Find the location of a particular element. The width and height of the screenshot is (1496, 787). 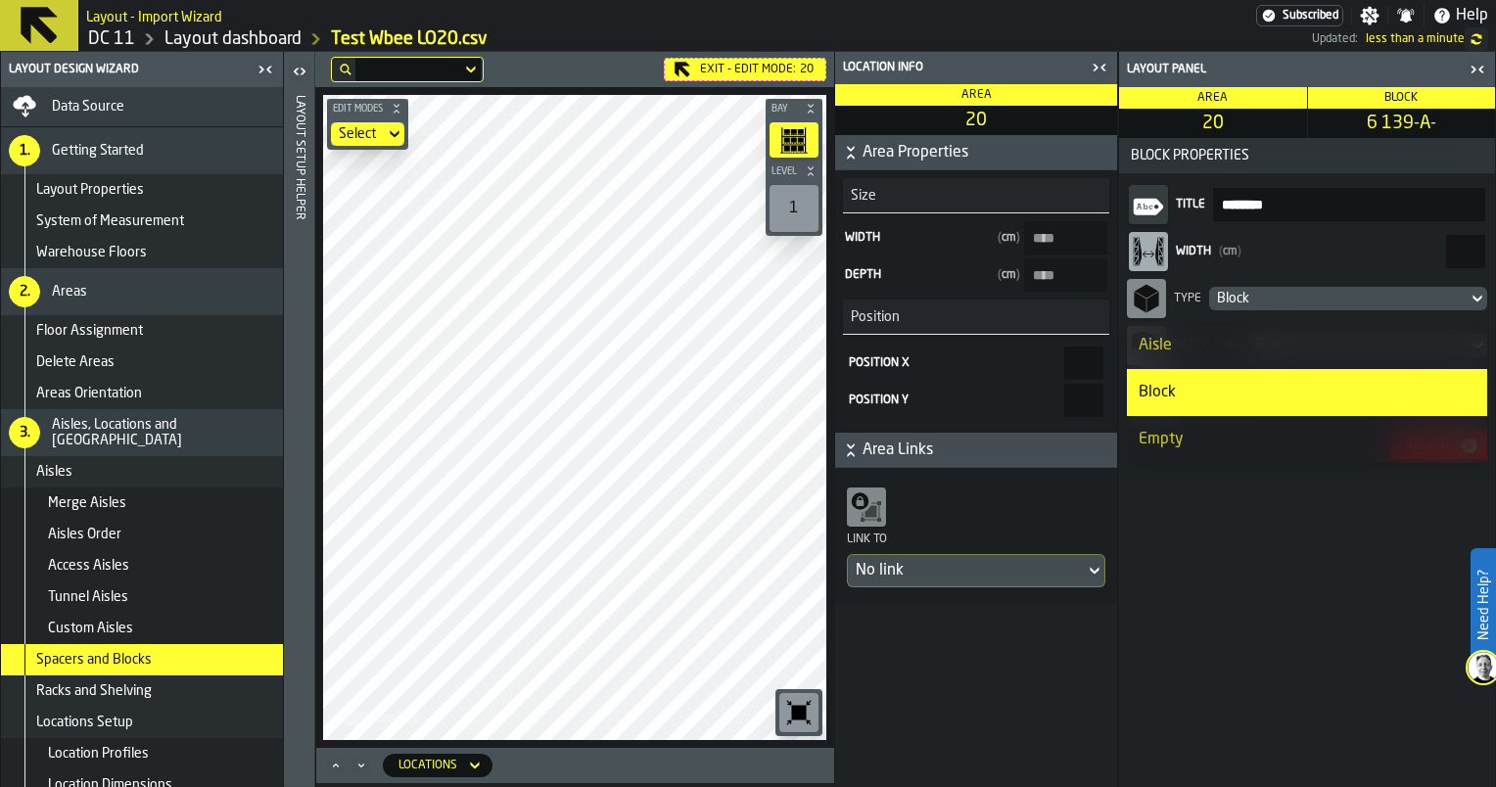

div: 1. is located at coordinates (24, 151).